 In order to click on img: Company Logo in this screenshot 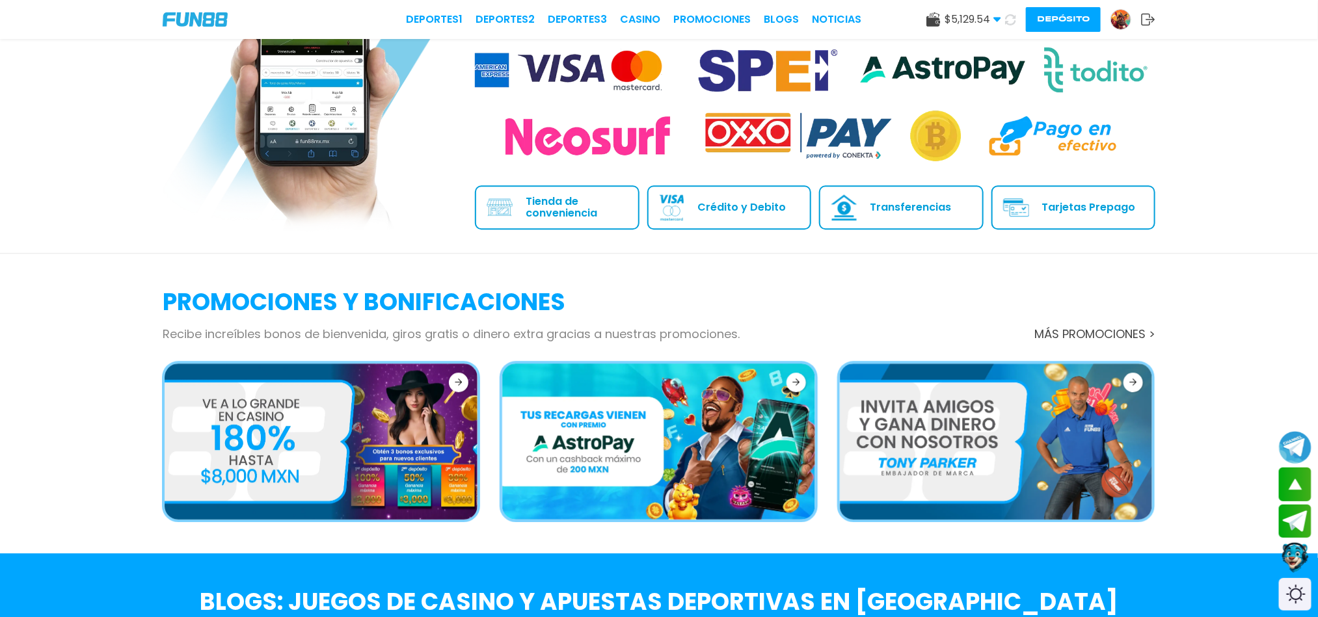, I will do `click(195, 20)`.